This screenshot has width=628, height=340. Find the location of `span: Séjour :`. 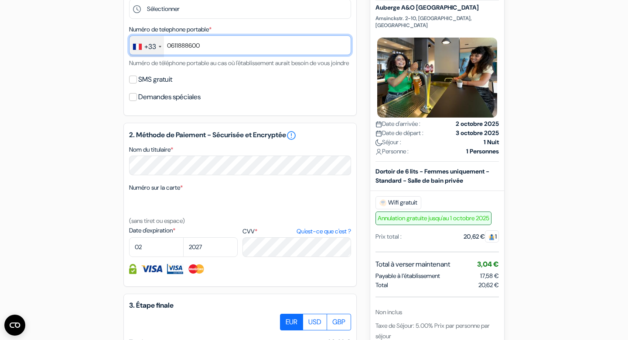

span: Séjour : is located at coordinates (388, 142).